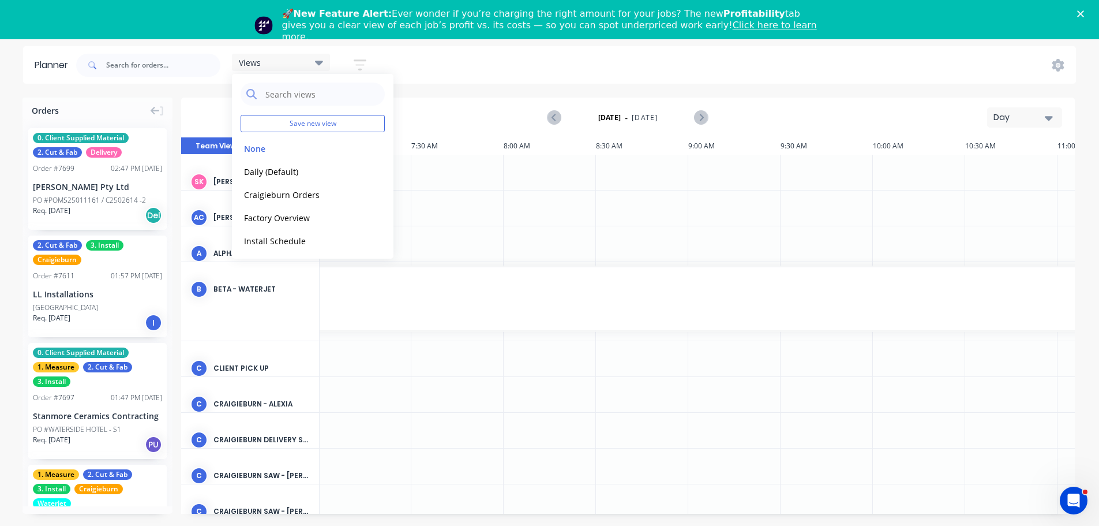  Describe the element at coordinates (734, 146) in the screenshot. I see `div: 9:00 AM` at that location.